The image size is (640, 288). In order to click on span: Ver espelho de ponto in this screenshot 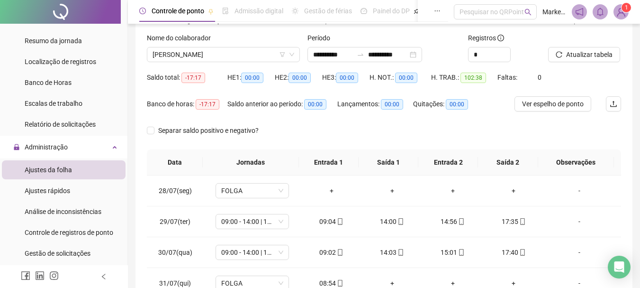, I will do `click(553, 104)`.